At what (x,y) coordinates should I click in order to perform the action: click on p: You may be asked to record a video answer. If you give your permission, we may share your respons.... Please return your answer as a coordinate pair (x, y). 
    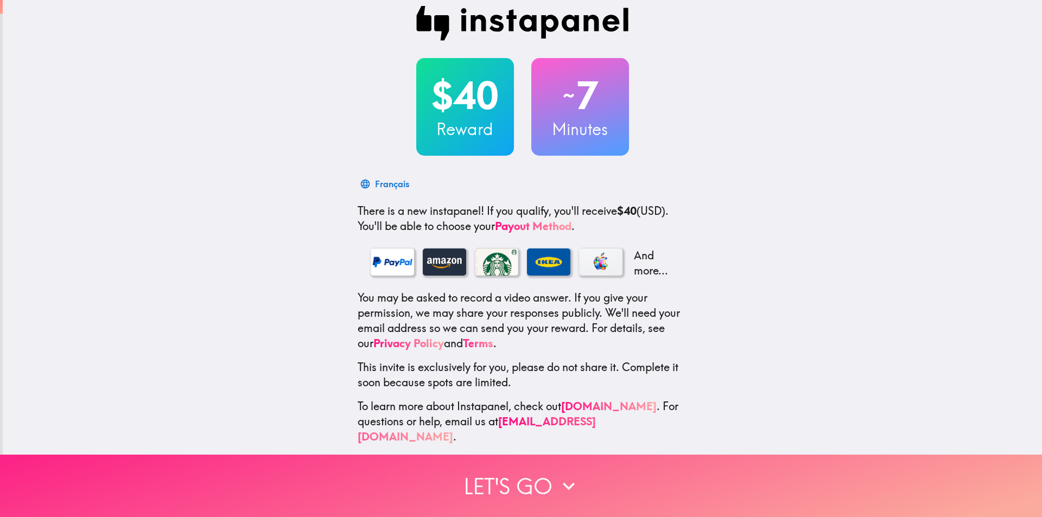
    Looking at the image, I should click on (523, 321).